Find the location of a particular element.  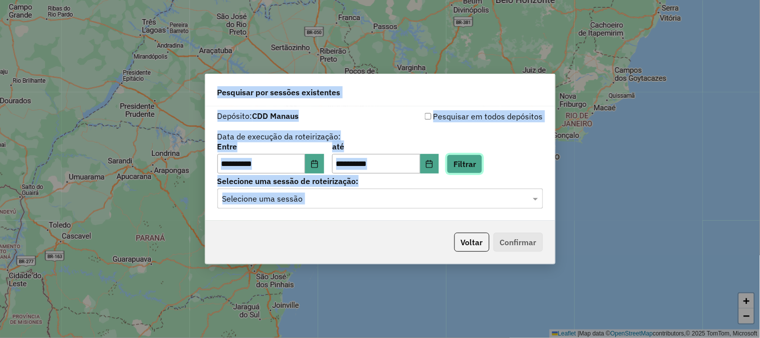

div: Pesquisar em todos depósitos is located at coordinates (461, 116).